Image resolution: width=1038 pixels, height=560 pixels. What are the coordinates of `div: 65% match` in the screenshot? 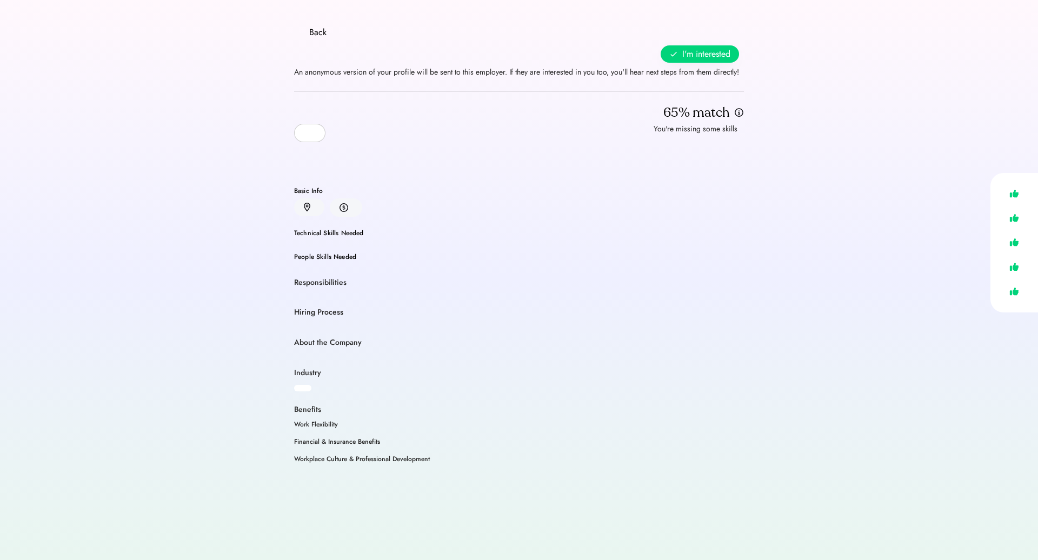 It's located at (696, 113).